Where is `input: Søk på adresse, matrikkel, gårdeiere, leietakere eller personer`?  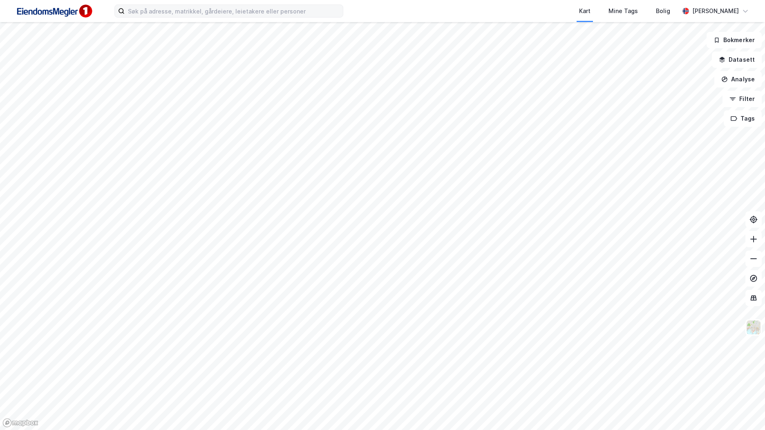 input: Søk på adresse, matrikkel, gårdeiere, leietakere eller personer is located at coordinates (234, 11).